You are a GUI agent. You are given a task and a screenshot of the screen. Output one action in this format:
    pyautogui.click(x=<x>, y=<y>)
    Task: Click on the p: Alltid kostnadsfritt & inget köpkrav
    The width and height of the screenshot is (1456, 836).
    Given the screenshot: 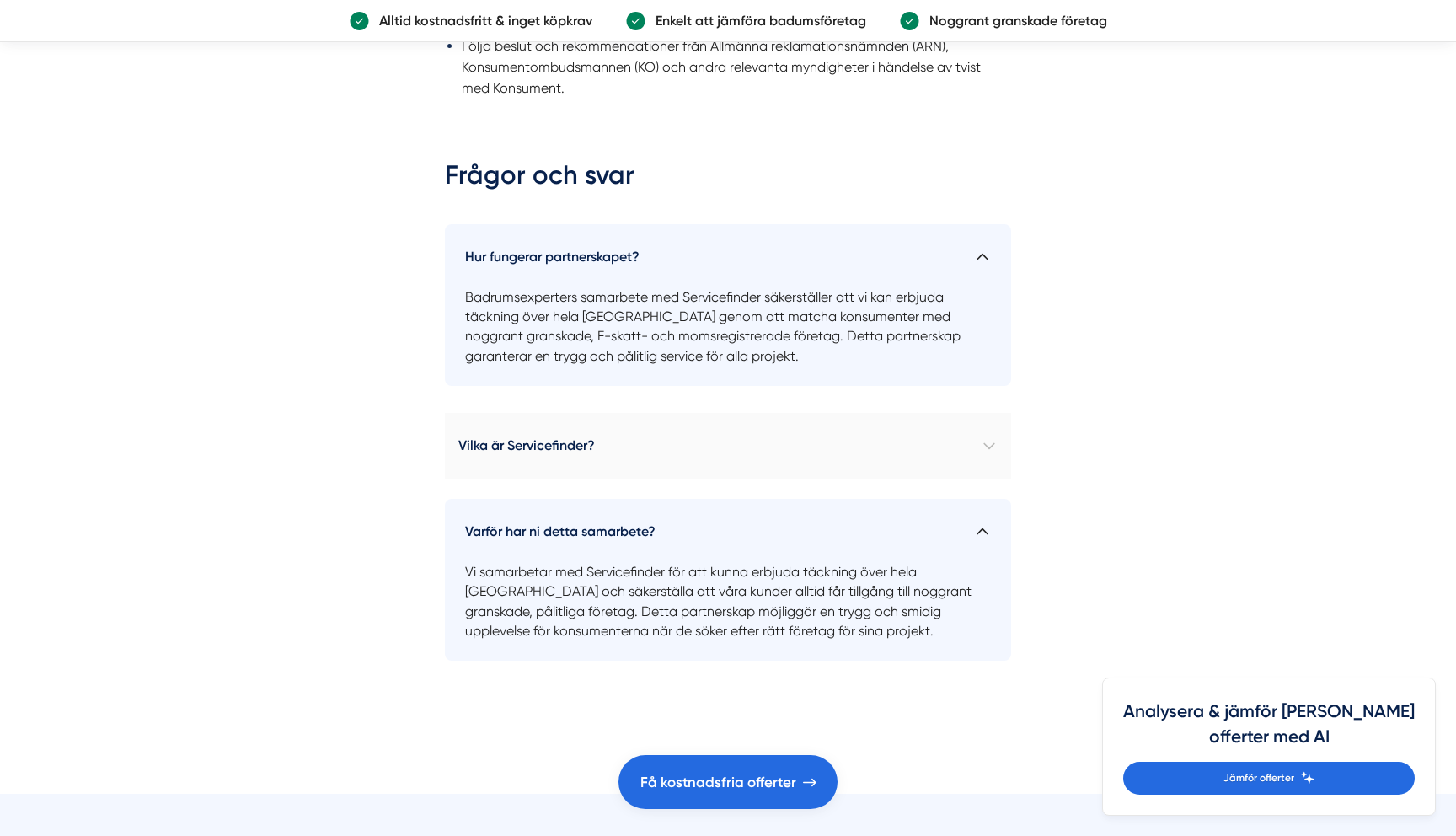 What is the action you would take?
    pyautogui.click(x=480, y=20)
    